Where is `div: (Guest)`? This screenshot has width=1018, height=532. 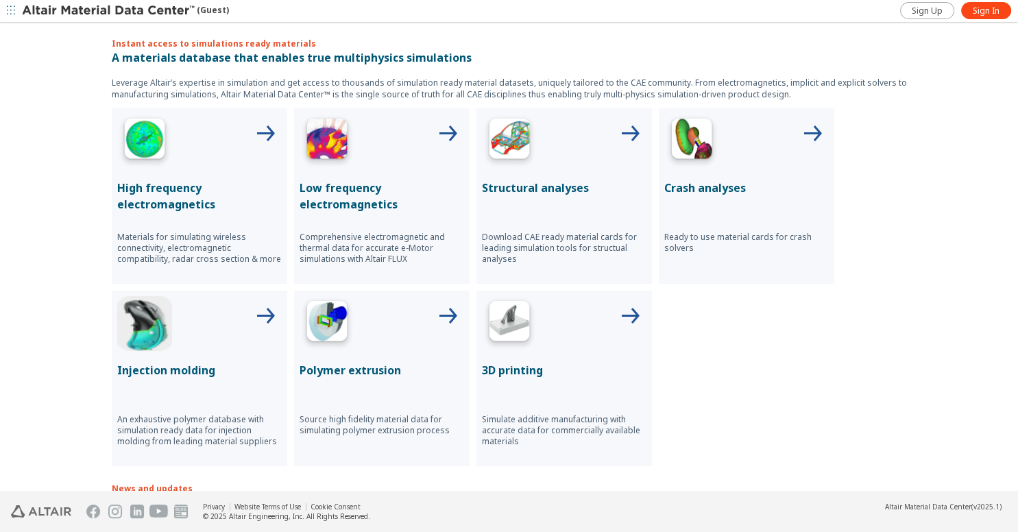 div: (Guest) is located at coordinates (125, 11).